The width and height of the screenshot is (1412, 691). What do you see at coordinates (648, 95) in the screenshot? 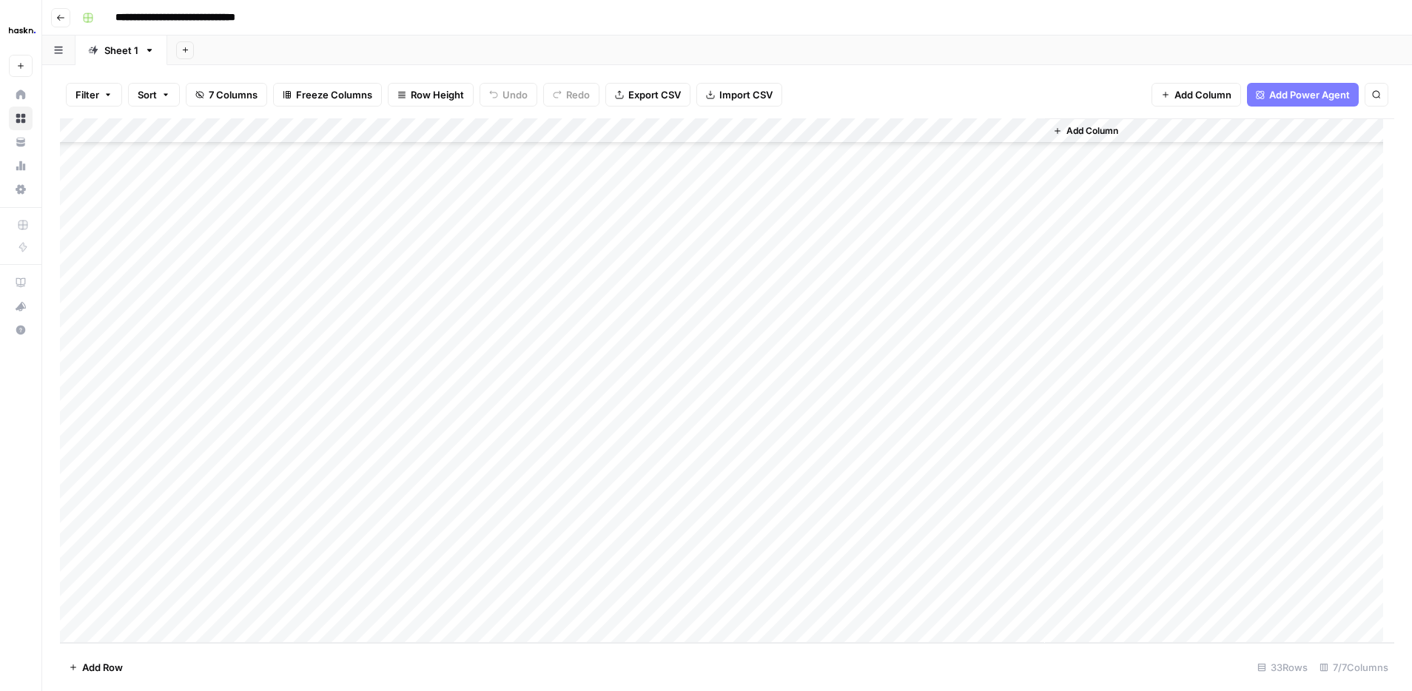
I see `button: Export CSV` at bounding box center [648, 95].